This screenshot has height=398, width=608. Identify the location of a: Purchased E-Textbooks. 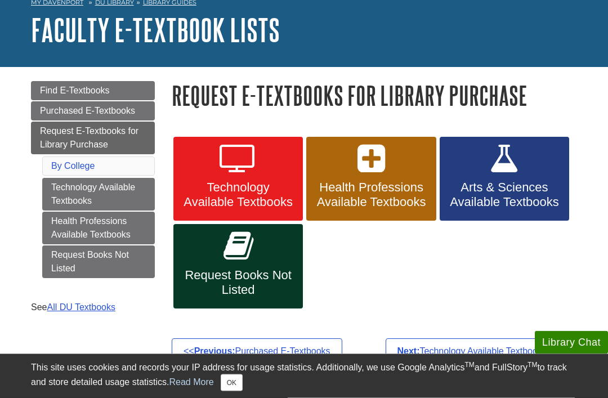
(93, 111).